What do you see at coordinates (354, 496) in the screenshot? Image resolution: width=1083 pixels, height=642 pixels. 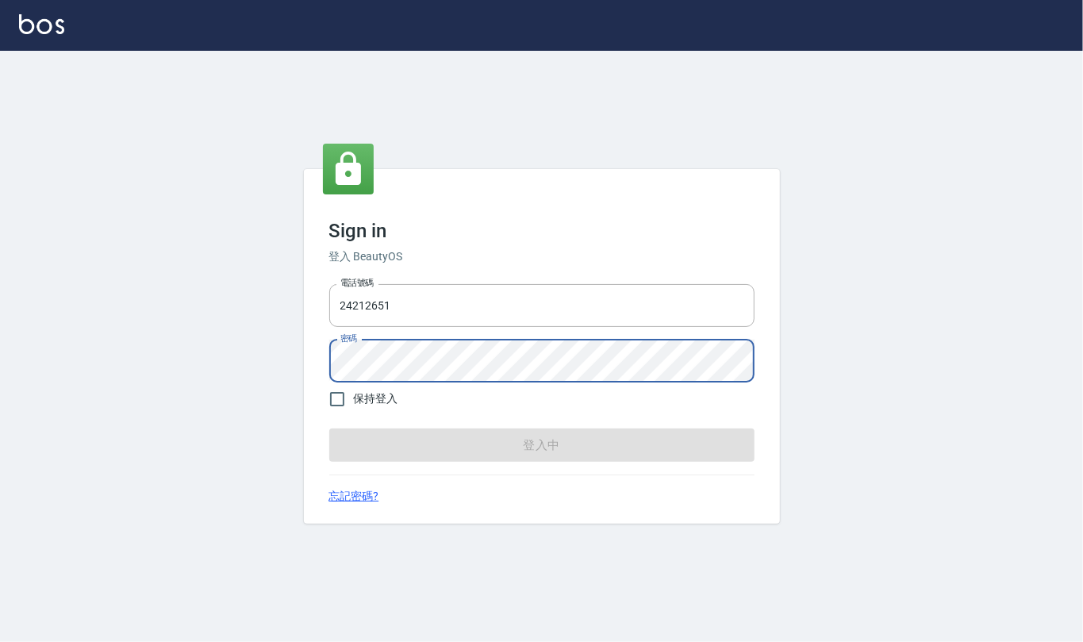 I see `a: 忘記密碼?` at bounding box center [354, 496].